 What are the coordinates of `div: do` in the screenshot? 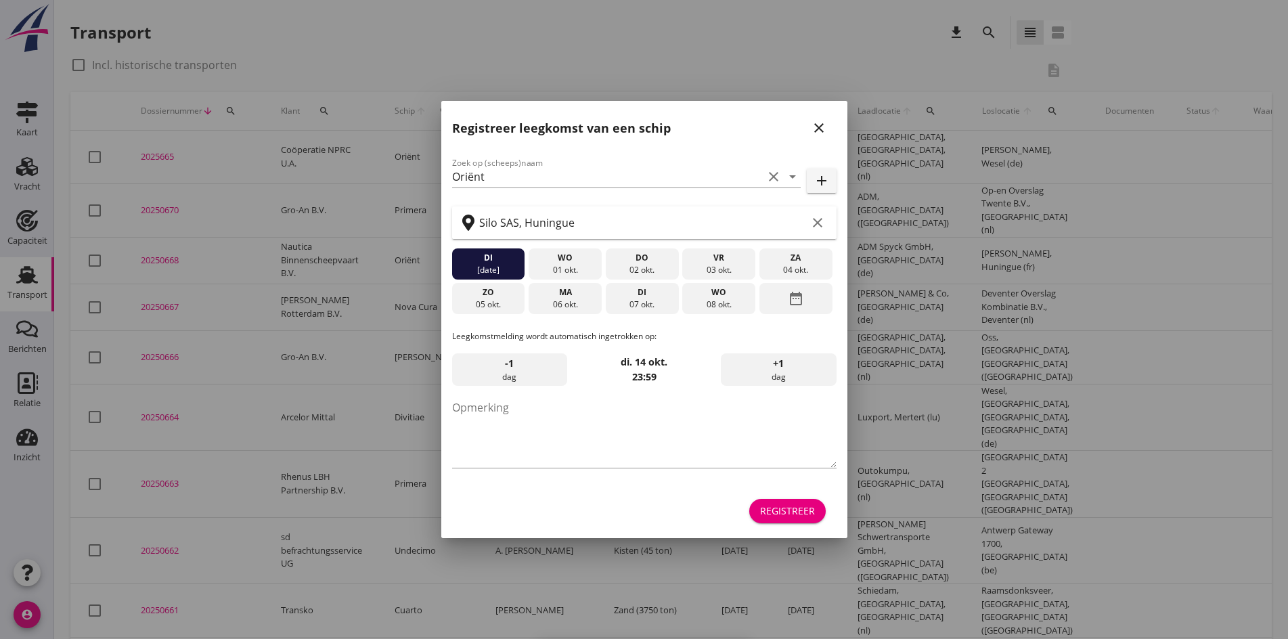 It's located at (642, 258).